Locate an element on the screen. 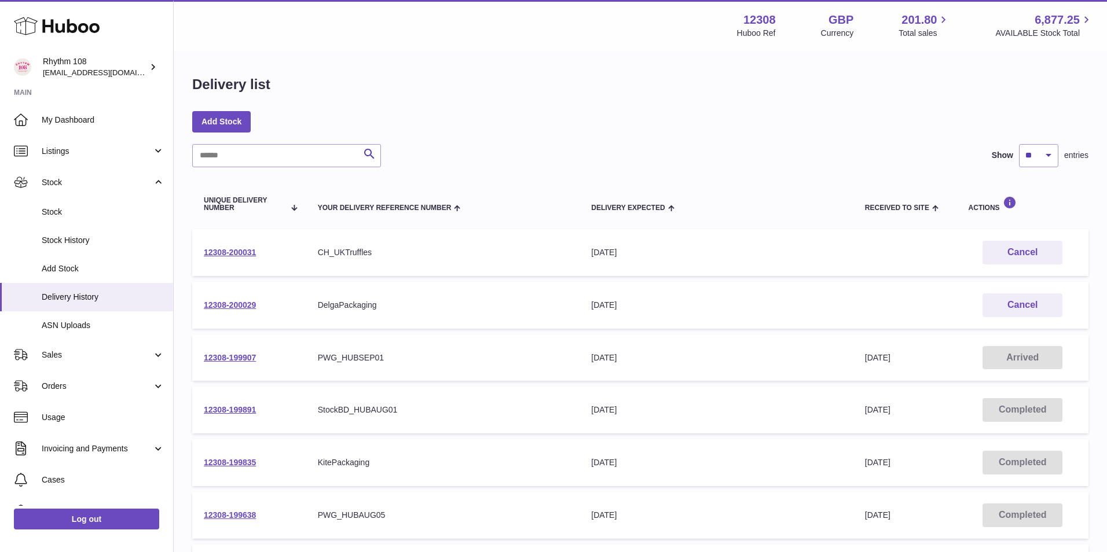  span: 201.80 is located at coordinates (919, 20).